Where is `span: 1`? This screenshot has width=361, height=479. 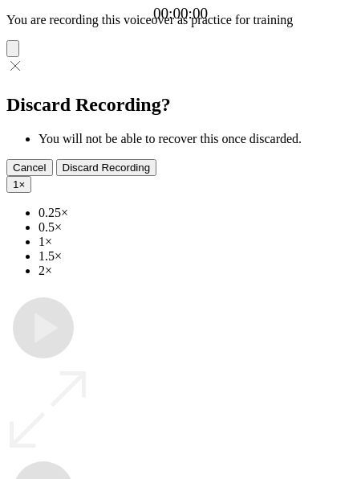
span: 1 is located at coordinates (15, 184).